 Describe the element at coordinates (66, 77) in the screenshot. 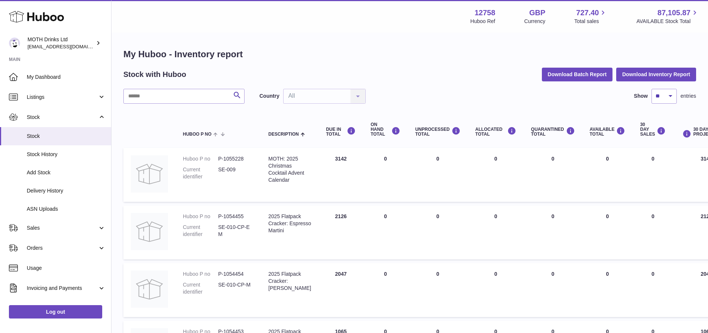

I see `span: My Dashboard` at that location.